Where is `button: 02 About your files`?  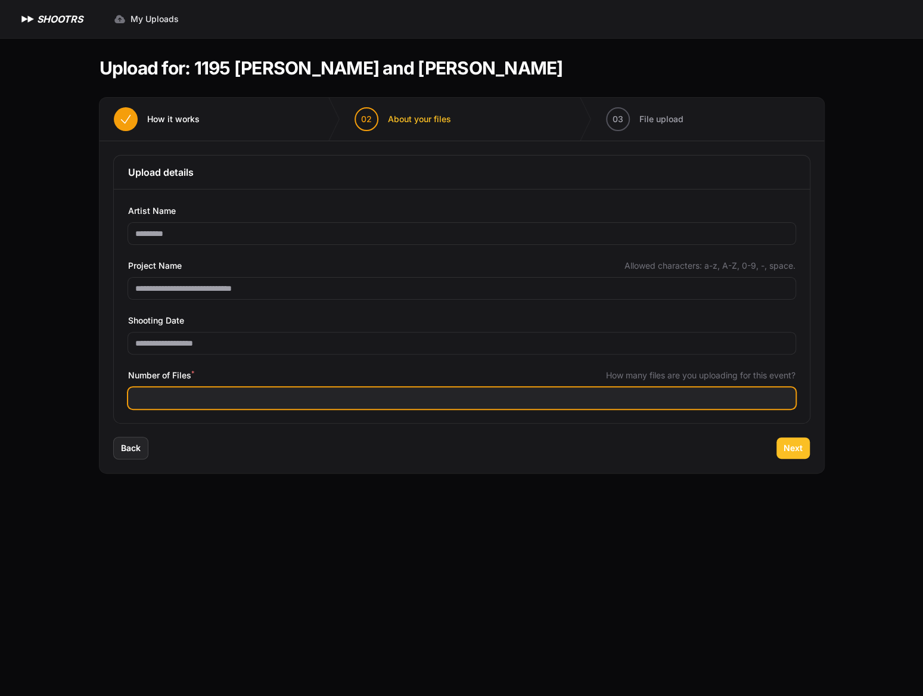
button: 02 About your files is located at coordinates (403, 119).